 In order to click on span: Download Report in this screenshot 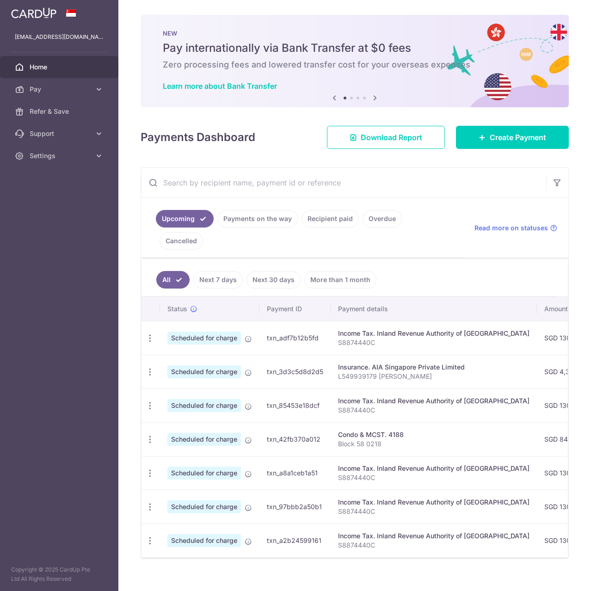, I will do `click(391, 137)`.